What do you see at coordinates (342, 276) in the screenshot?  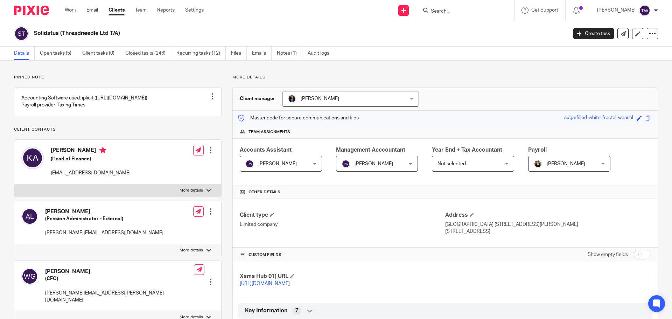 I see `h4: Xama Hub 01) URL` at bounding box center [342, 276].